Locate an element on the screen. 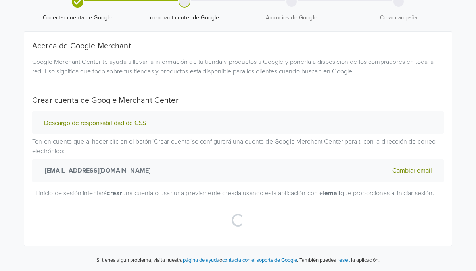 The image size is (476, 271). h5: Acerca de Google Merchant is located at coordinates (238, 46).